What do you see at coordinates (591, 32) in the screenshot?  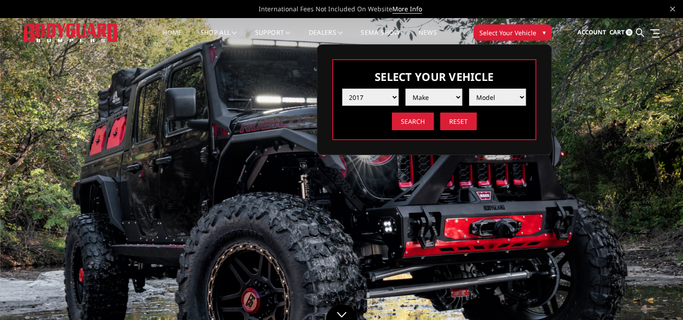 I see `span: Account` at bounding box center [591, 32].